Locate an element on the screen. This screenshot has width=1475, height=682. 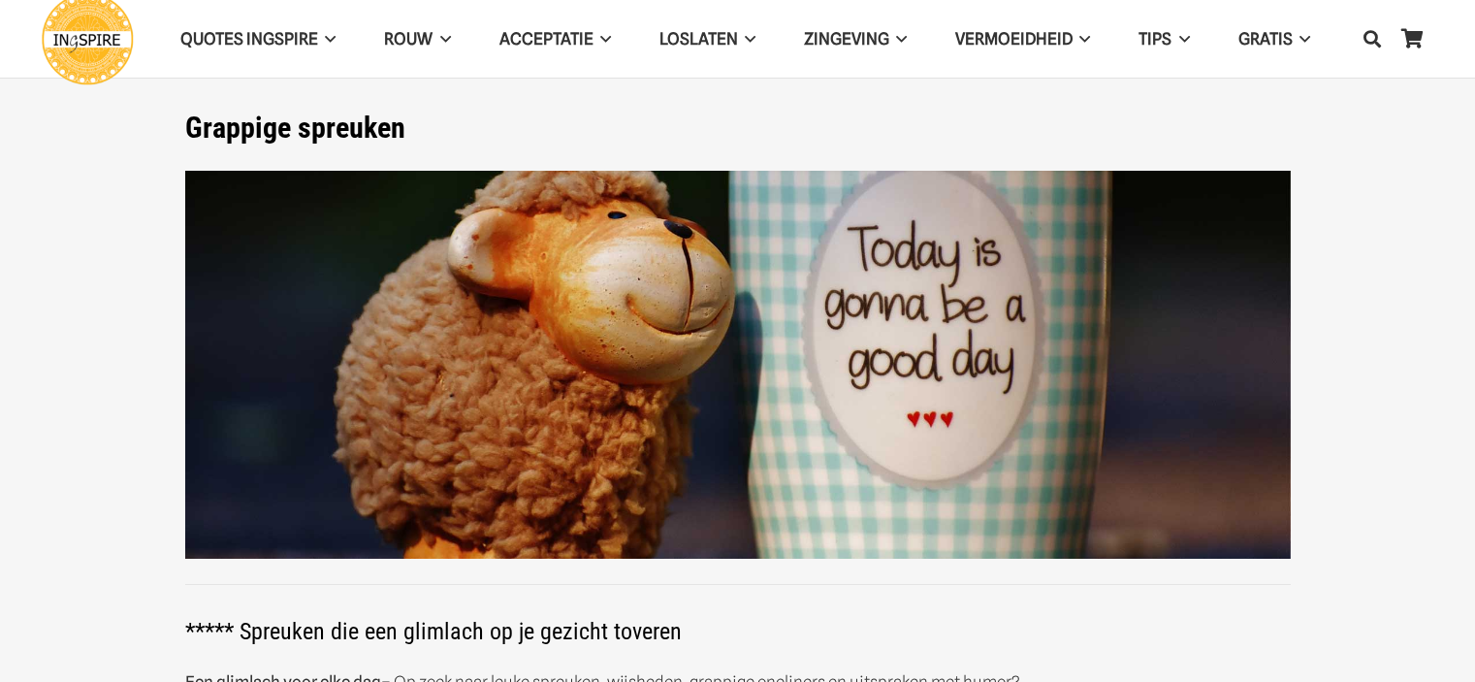
span: GRATIS Menu is located at coordinates (1301, 39).